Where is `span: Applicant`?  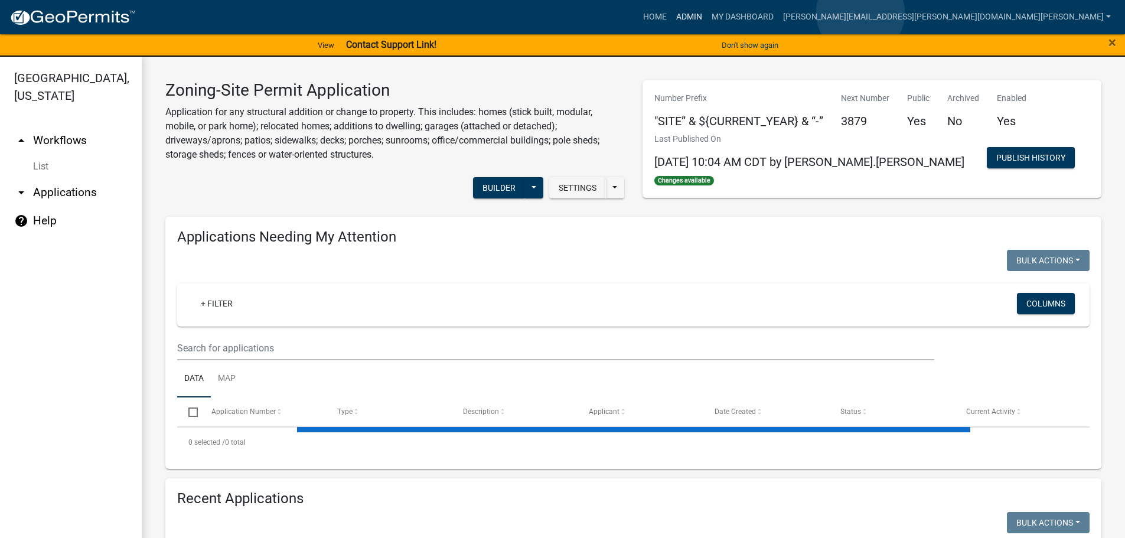 span: Applicant is located at coordinates (604, 412).